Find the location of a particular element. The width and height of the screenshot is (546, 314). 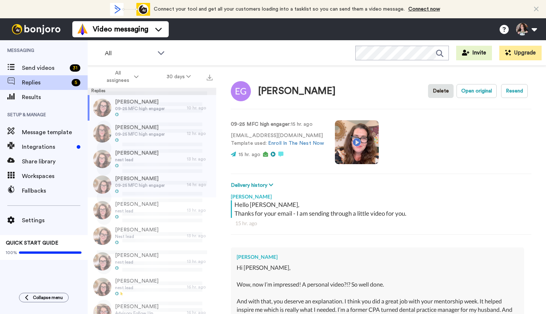

img: 3477c3f3-93d0-4f20-8051-86e070165d2f-thumb.jpg is located at coordinates (102, 184).